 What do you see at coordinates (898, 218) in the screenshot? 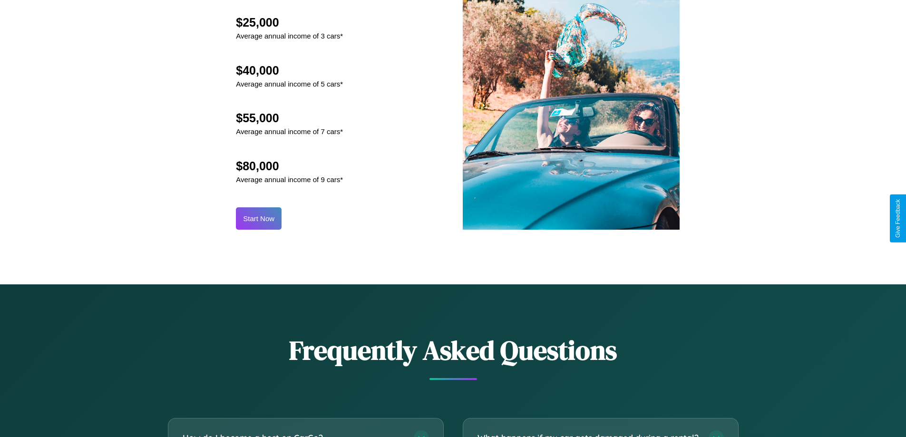
I see `div: Give Feedback` at bounding box center [898, 218].